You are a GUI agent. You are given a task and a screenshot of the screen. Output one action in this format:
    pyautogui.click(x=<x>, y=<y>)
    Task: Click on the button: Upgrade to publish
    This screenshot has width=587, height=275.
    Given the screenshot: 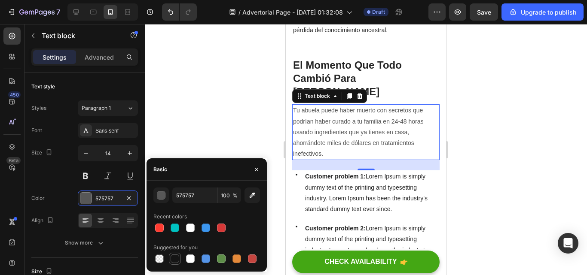 What is the action you would take?
    pyautogui.click(x=542, y=12)
    